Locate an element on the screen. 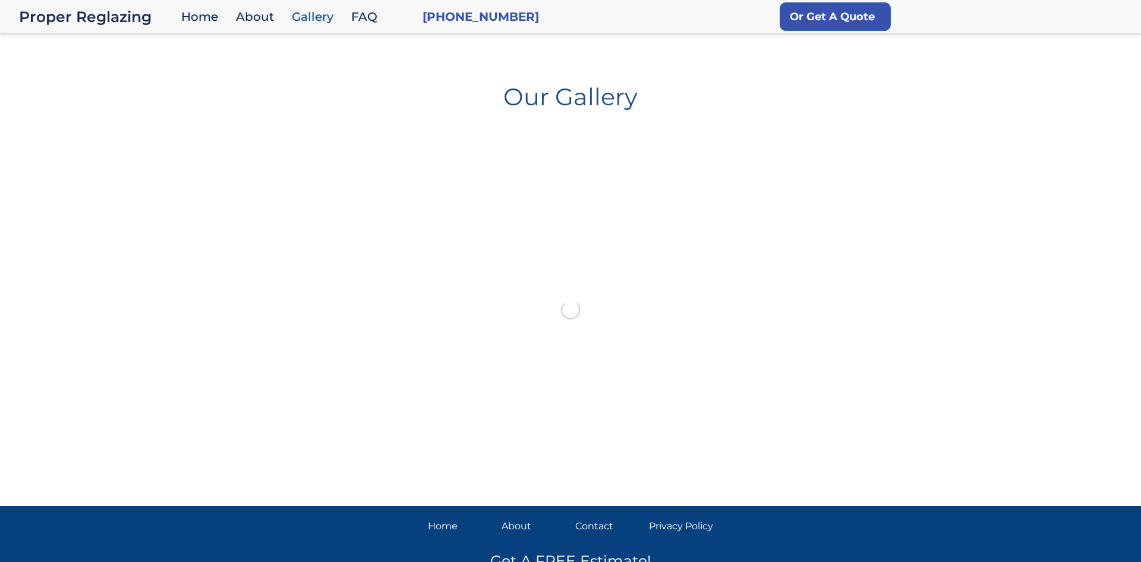 The image size is (1141, 562). div: Contact is located at coordinates (607, 526).